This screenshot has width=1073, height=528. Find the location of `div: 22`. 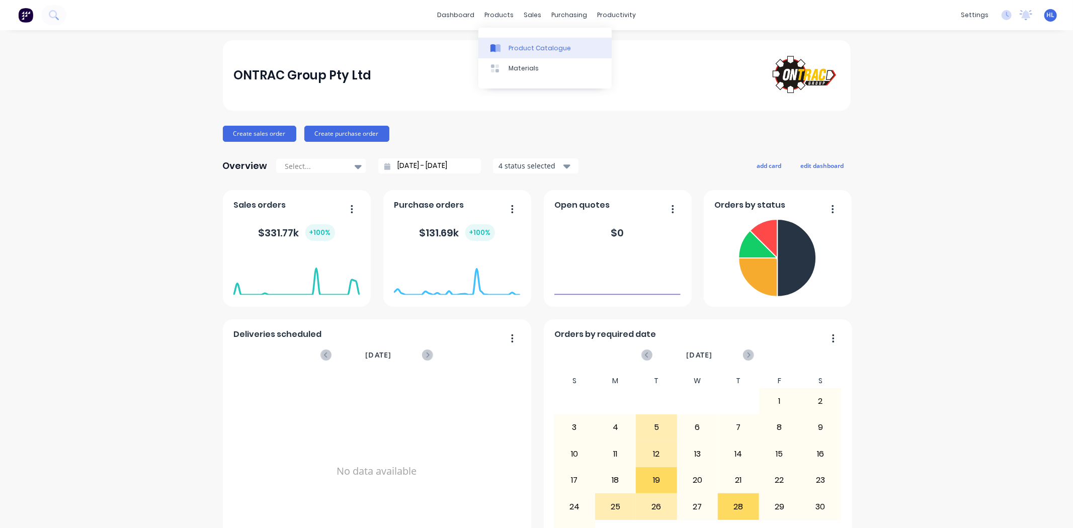

div: 22 is located at coordinates (780, 480).